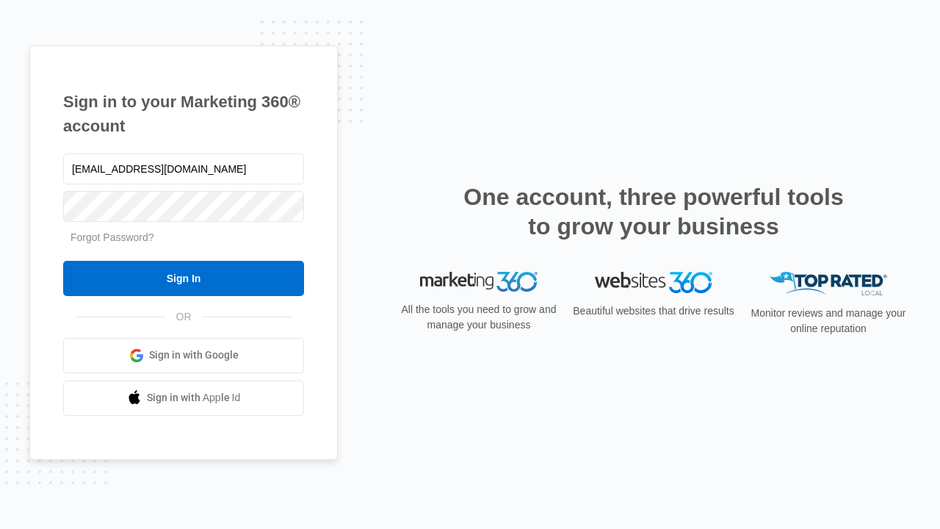  I want to click on p: Beautiful websites that drive results, so click(653, 311).